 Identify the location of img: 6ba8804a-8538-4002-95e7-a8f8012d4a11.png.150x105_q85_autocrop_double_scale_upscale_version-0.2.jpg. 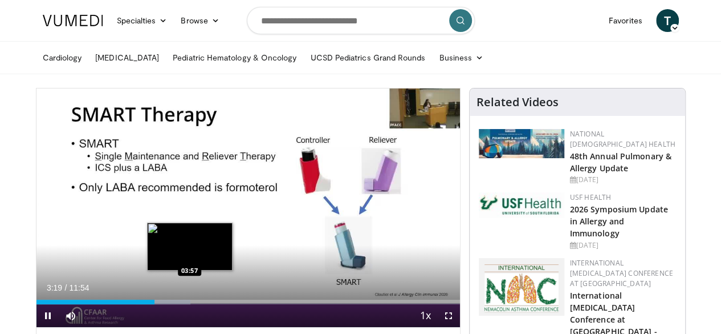
(522, 205).